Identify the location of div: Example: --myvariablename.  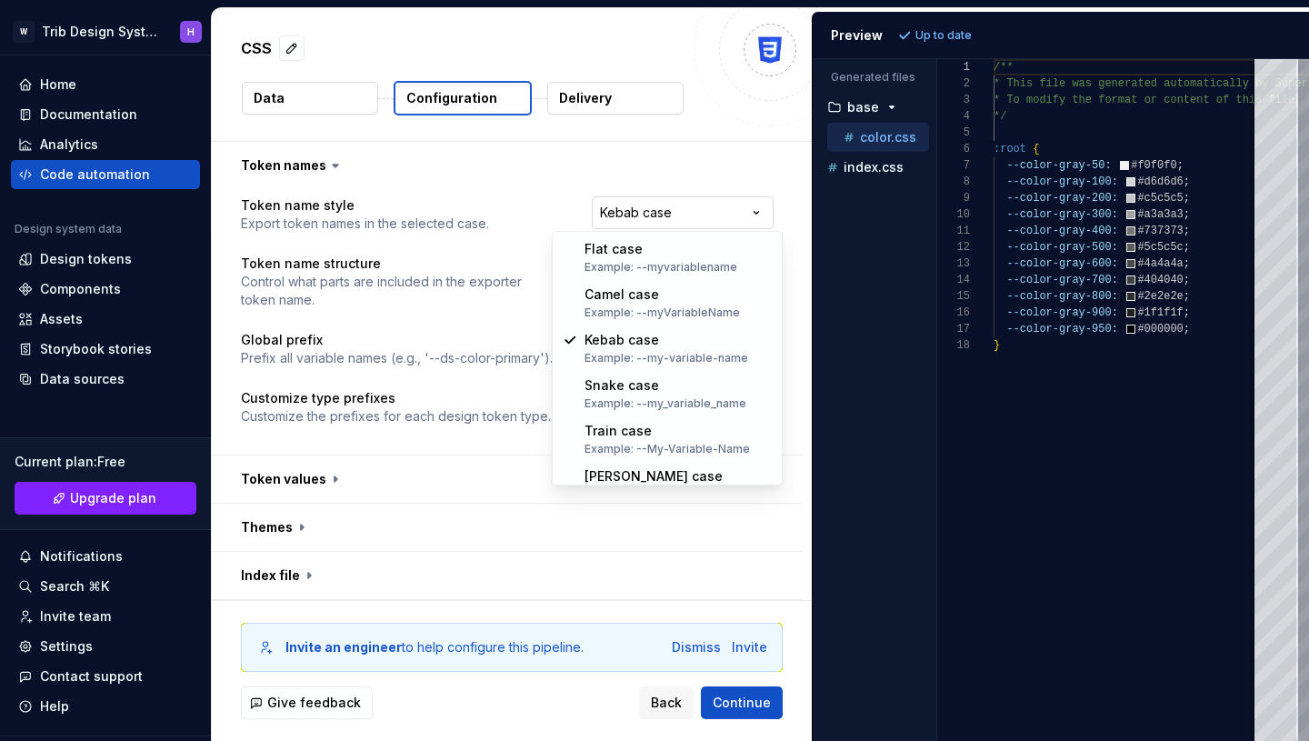
(661, 267).